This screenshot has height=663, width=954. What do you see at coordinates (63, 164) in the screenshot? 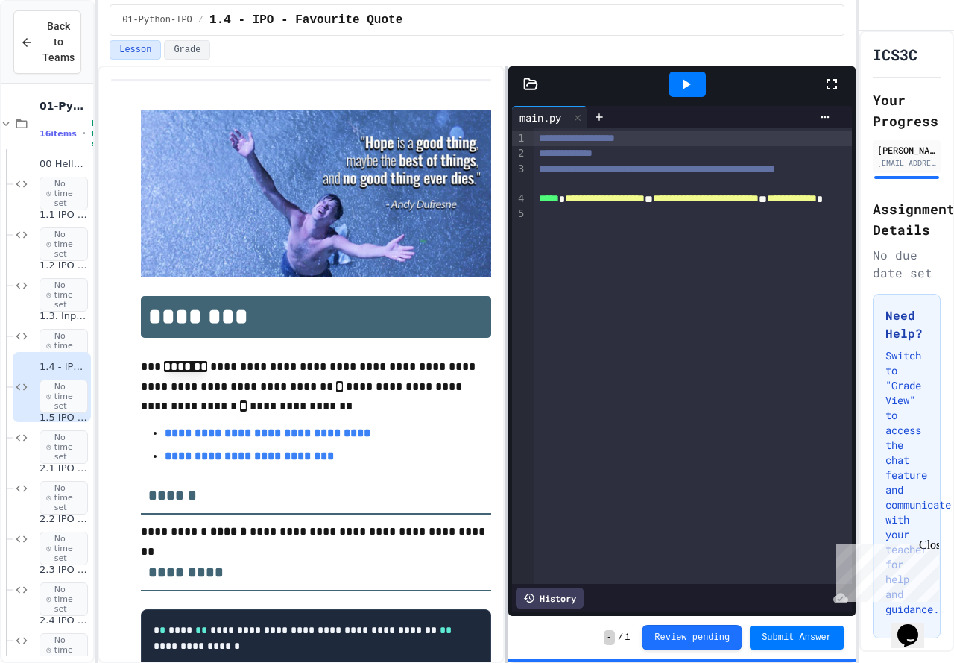
I see `span: 00 Hello World (Python)` at bounding box center [63, 164].